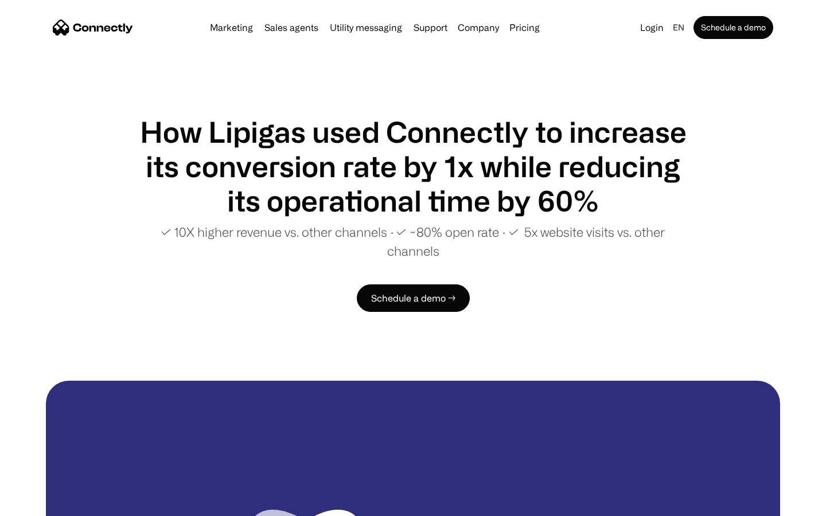  What do you see at coordinates (479, 28) in the screenshot?
I see `div: Company` at bounding box center [479, 28].